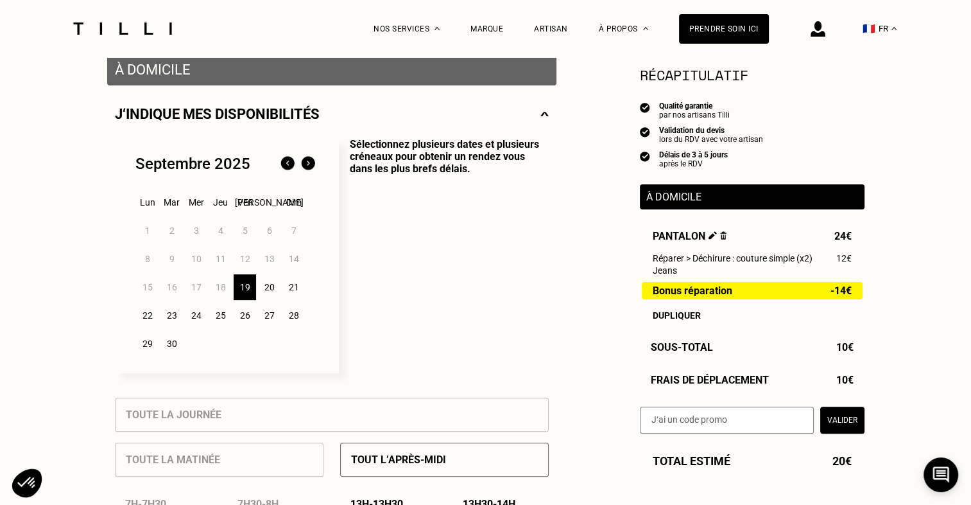 This screenshot has width=971, height=505. I want to click on div: Artisan, so click(551, 29).